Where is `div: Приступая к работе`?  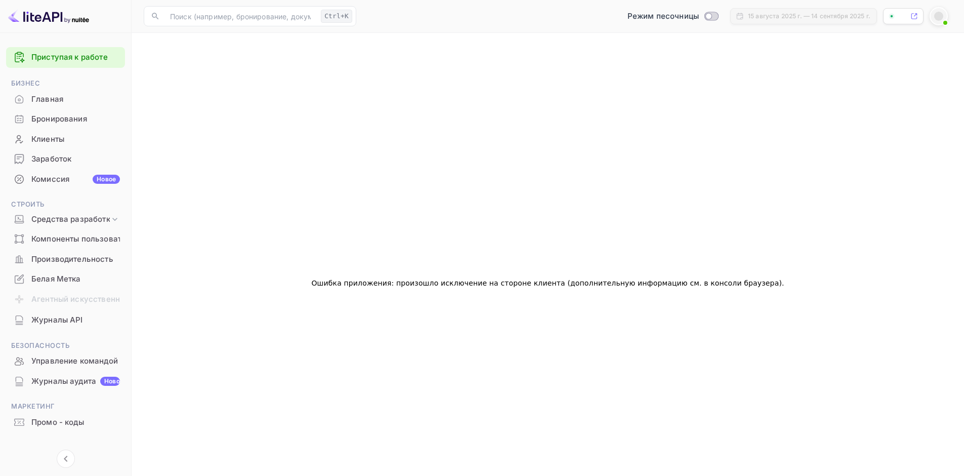 div: Приступая к работе is located at coordinates (65, 57).